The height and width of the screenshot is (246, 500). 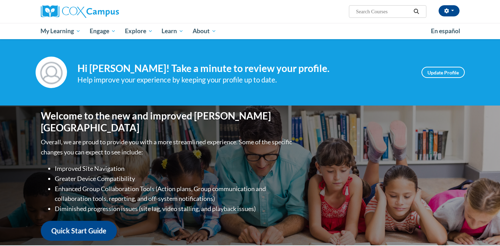 I want to click on button: Search, so click(x=416, y=12).